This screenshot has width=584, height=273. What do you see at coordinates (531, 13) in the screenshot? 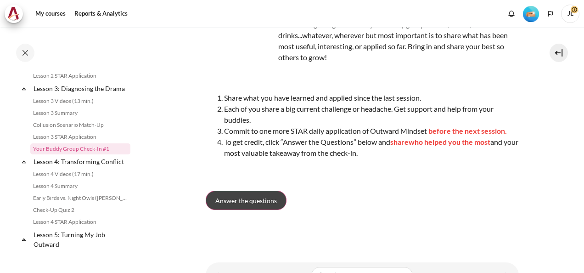
I see `div: Level #2` at bounding box center [531, 13].